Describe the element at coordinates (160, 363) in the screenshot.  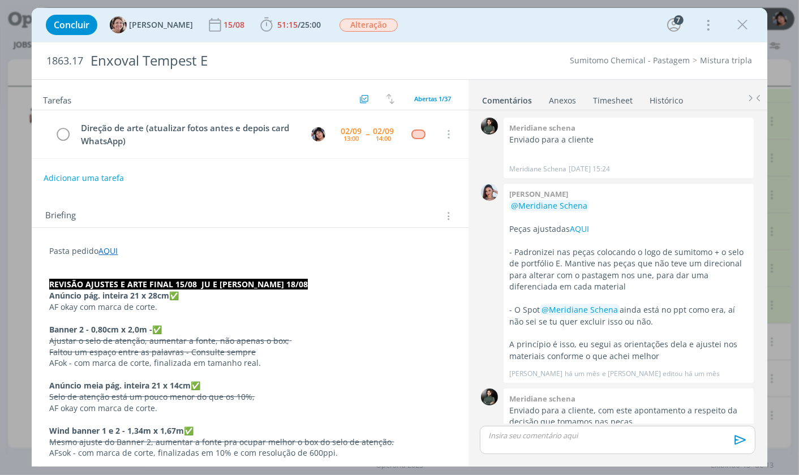
I see `span: ok - com marca de corte, finalizada em tamanho real.` at that location.